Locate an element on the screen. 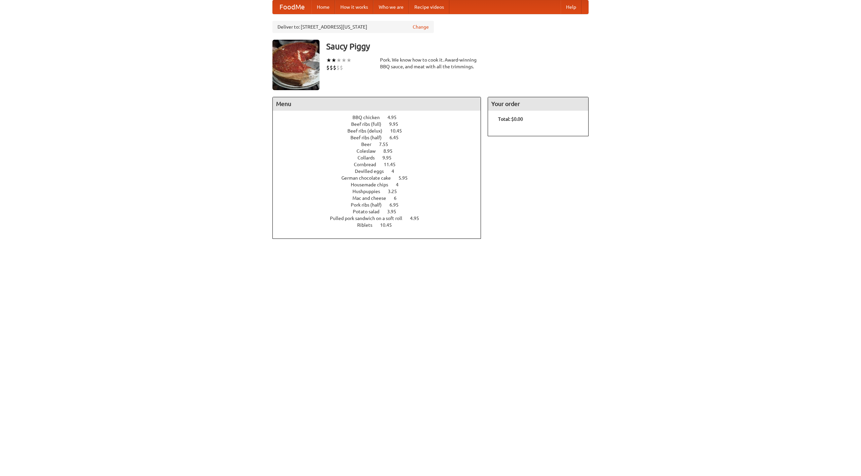  a: Cornbread 11.45 is located at coordinates (381, 164).